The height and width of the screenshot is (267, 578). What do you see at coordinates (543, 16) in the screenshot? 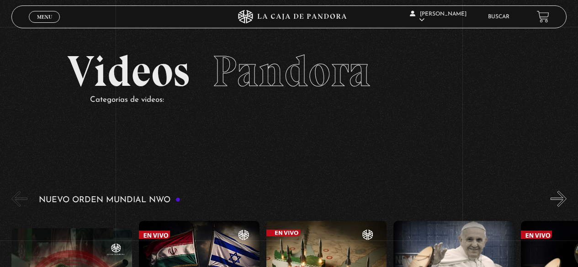
I see `a: View your shopping cart` at bounding box center [543, 16].